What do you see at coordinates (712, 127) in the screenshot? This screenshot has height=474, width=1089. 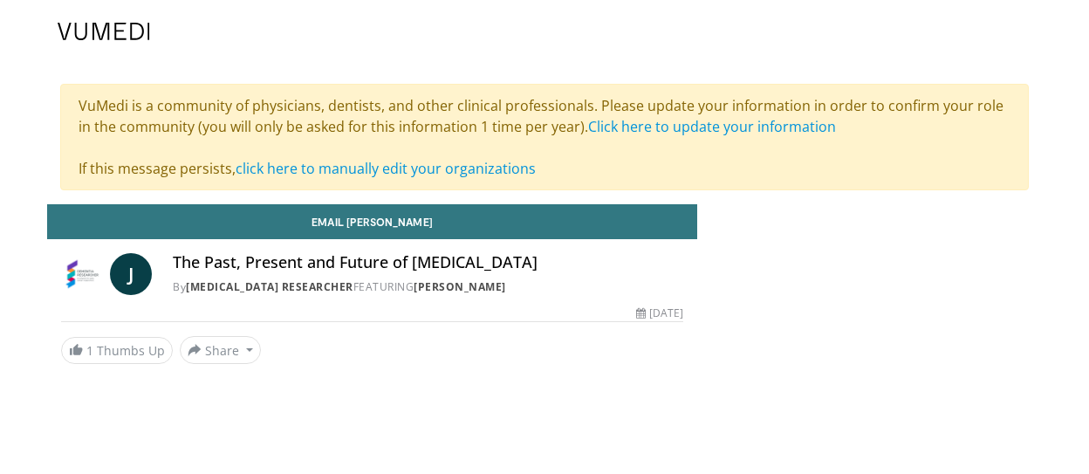 I see `a: Click here to update your information` at bounding box center [712, 127].